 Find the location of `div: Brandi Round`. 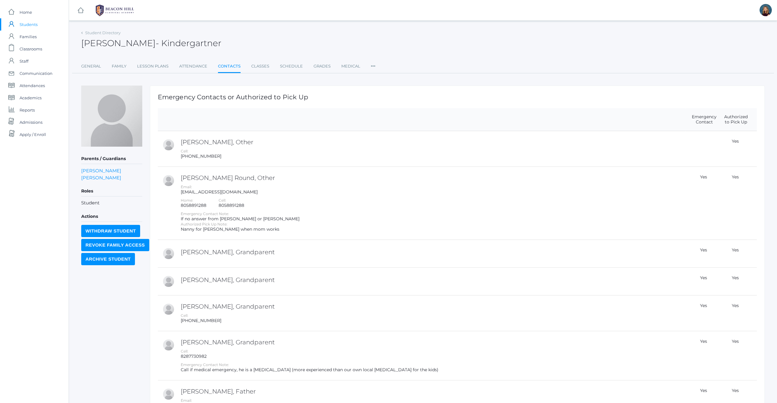

div: Brandi Round is located at coordinates (169, 180).